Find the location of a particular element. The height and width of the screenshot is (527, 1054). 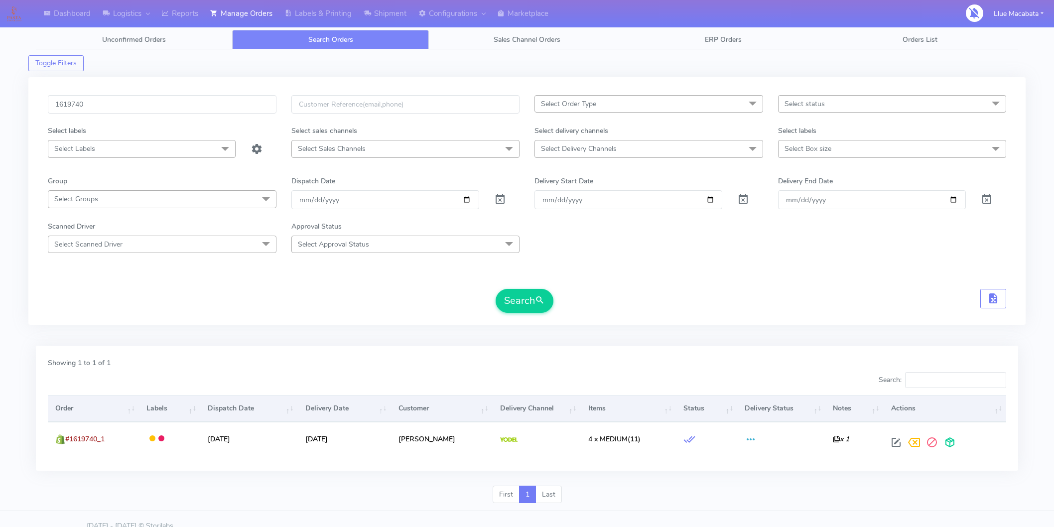

input: Order Id is located at coordinates (162, 104).